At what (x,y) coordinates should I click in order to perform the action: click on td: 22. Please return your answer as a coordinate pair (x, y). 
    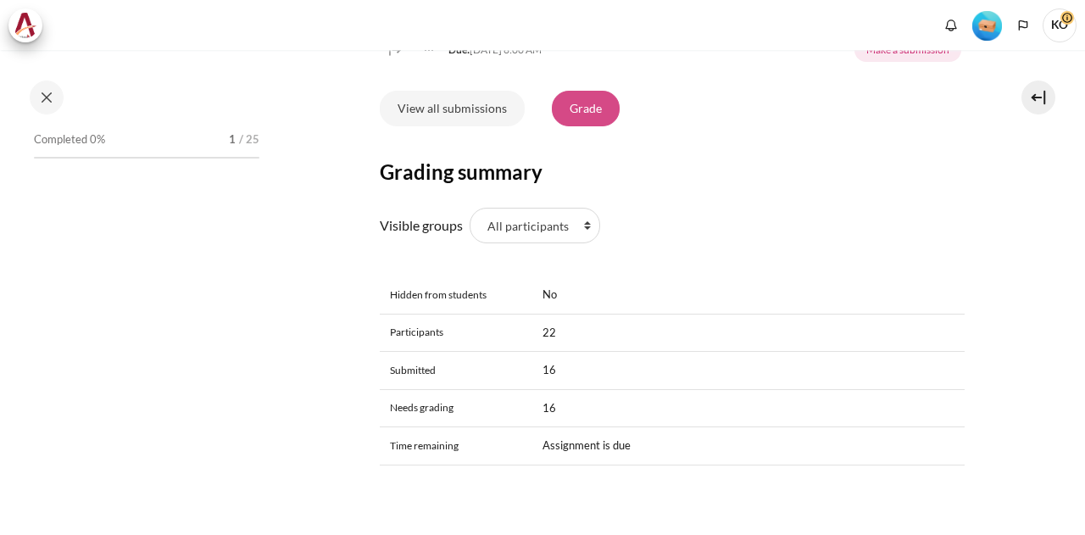
    Looking at the image, I should click on (748, 332).